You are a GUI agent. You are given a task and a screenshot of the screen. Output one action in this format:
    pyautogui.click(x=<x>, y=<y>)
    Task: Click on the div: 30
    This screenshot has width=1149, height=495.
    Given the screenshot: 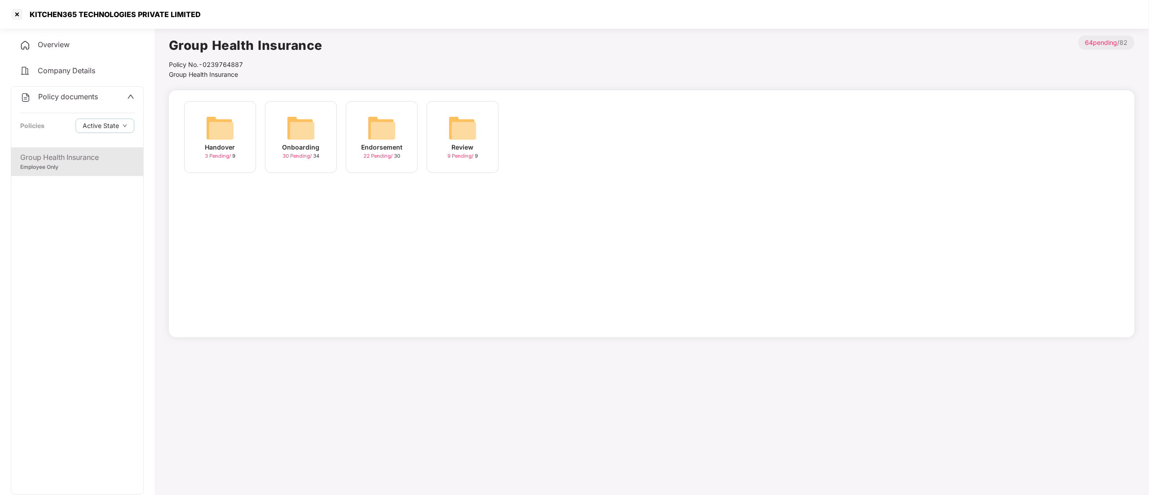 What is the action you would take?
    pyautogui.click(x=382, y=156)
    